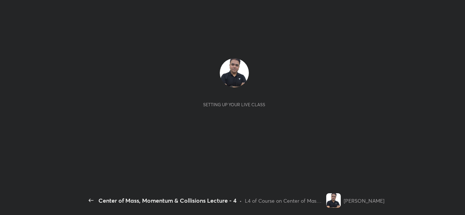 The height and width of the screenshot is (215, 465). I want to click on div: Center of Mass, Momentum & Collisions Lecture - 4, so click(167, 201).